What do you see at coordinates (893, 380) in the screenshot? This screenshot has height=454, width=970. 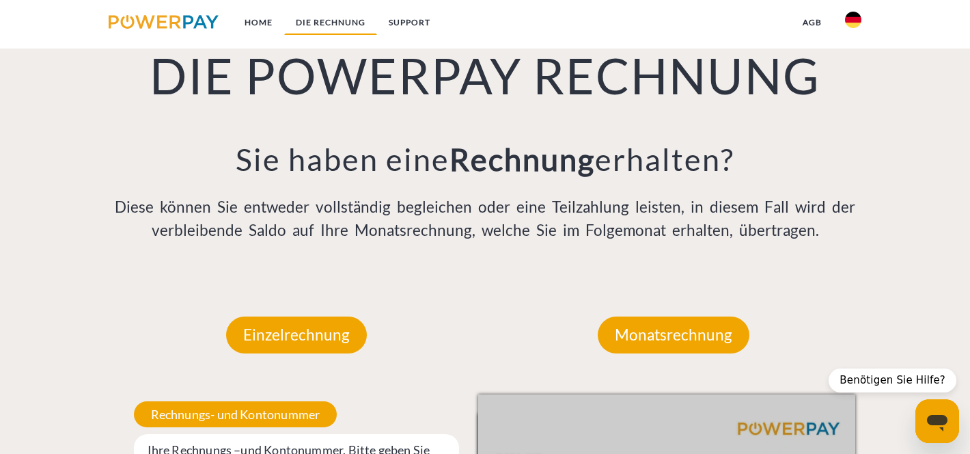 I see `div: Benötigen Sie Hilfe?` at bounding box center [893, 380].